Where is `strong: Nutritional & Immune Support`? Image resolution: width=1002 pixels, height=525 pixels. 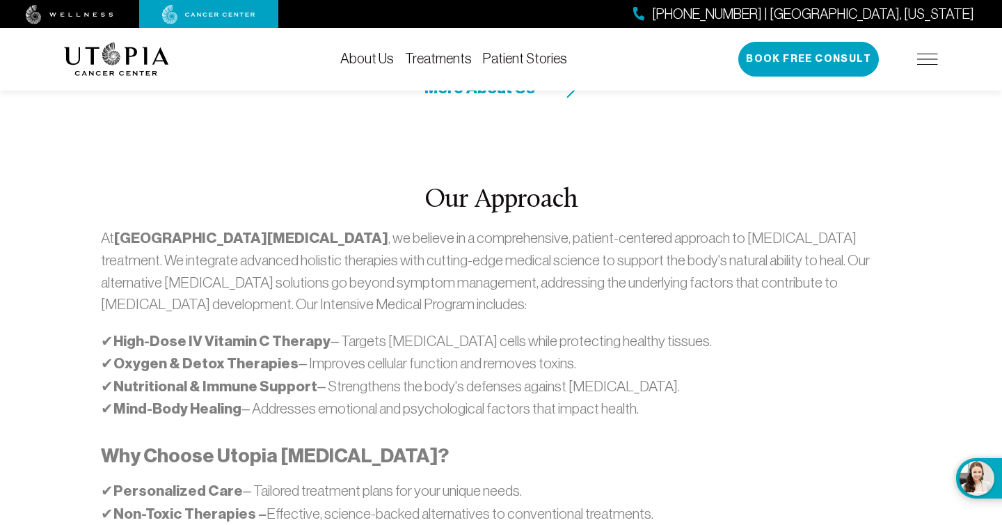 strong: Nutritional & Immune Support is located at coordinates (215, 386).